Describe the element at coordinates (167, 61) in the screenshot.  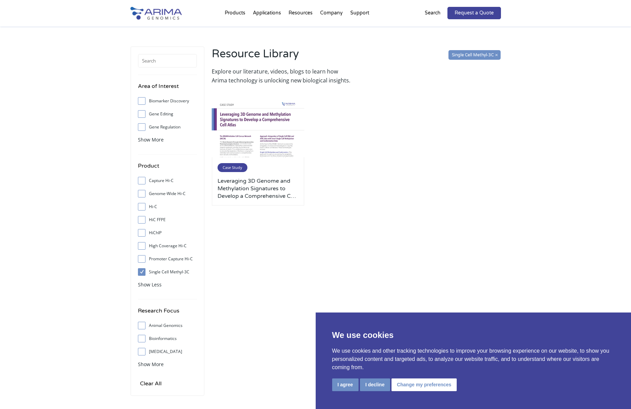
I see `input: Search` at that location.